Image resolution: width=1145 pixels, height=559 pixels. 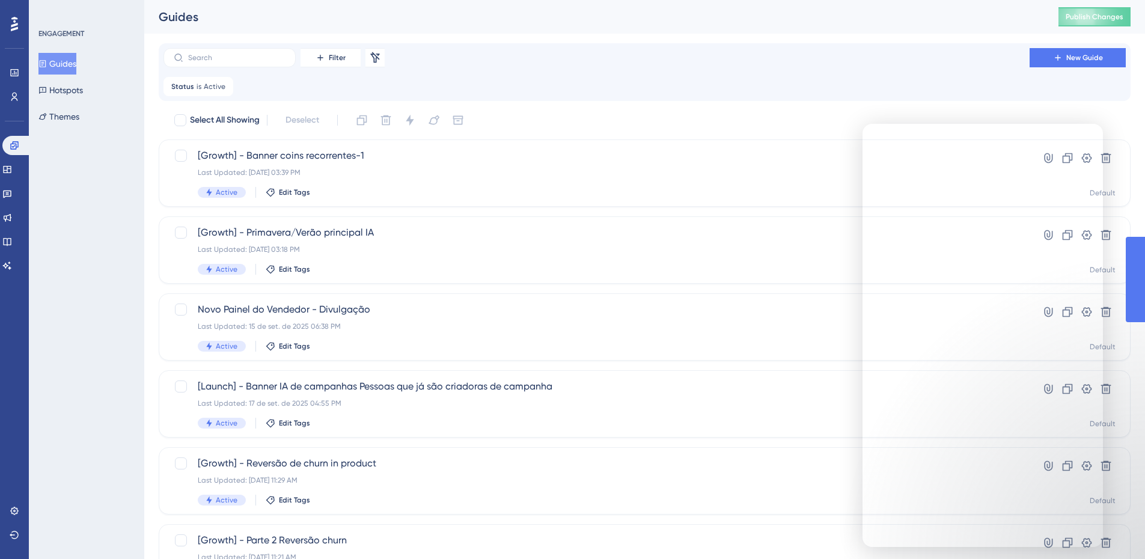 What do you see at coordinates (183, 87) in the screenshot?
I see `span: Status` at bounding box center [183, 87].